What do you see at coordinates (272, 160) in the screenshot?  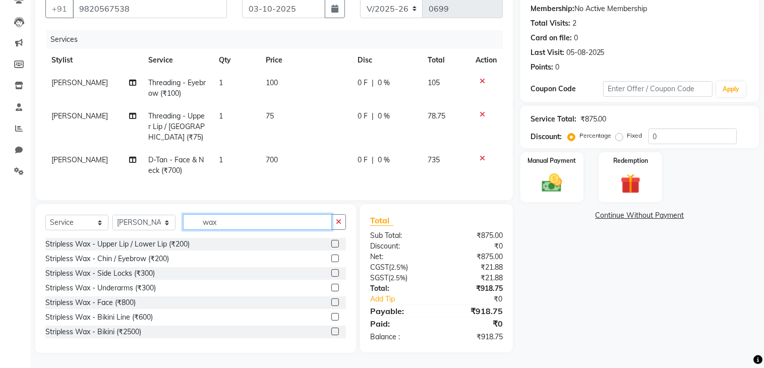 I see `span: 700` at bounding box center [272, 160].